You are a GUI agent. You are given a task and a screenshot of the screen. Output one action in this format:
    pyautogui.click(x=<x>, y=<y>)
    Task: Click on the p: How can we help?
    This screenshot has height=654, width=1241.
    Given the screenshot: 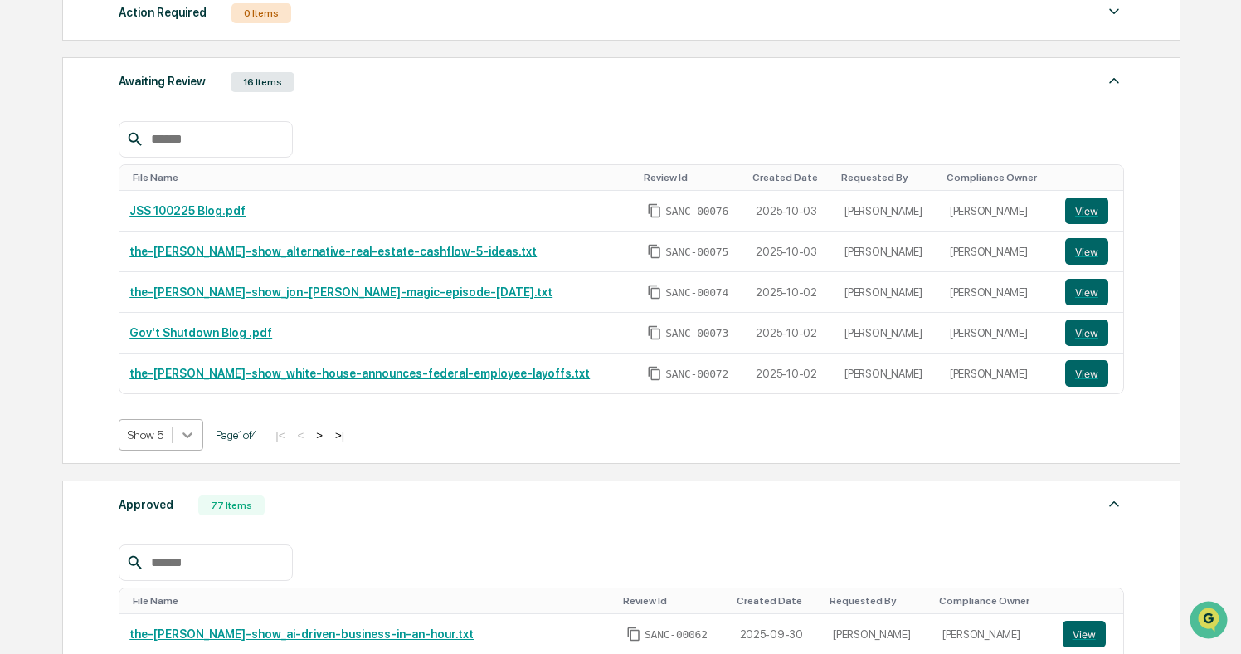 What is the action you would take?
    pyautogui.click(x=159, y=48)
    